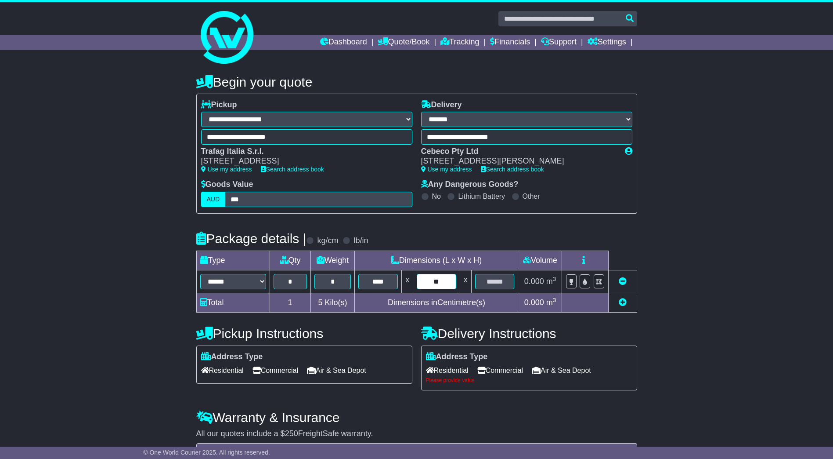 The height and width of the screenshot is (459, 833). Describe the element at coordinates (333, 260) in the screenshot. I see `td: Weight` at that location.